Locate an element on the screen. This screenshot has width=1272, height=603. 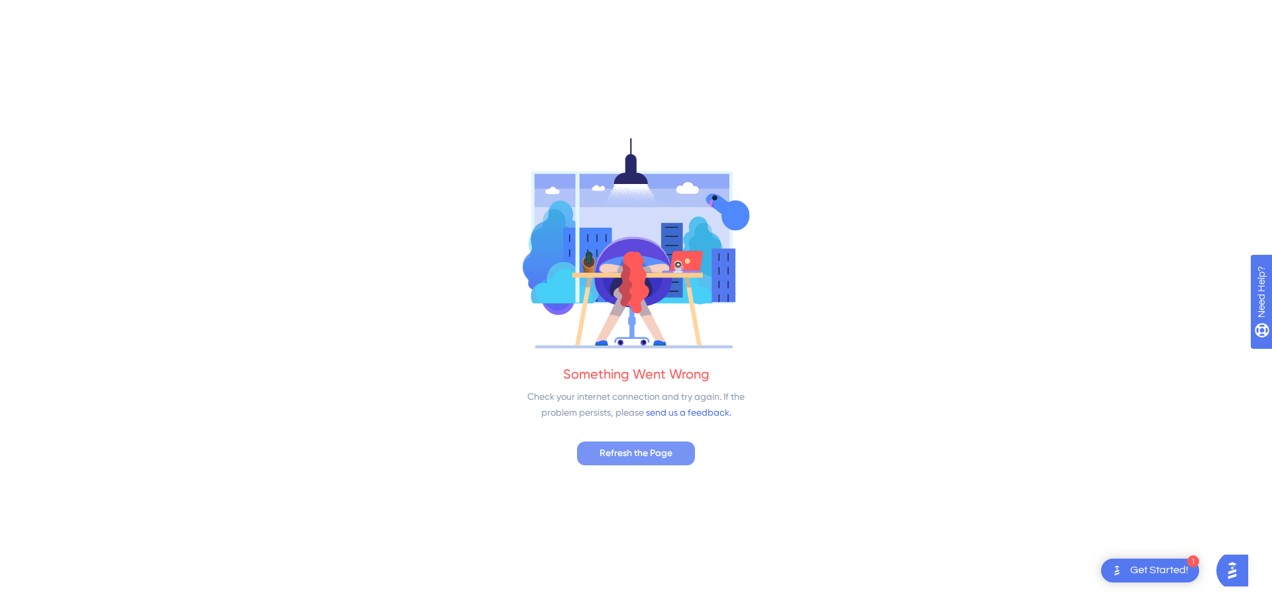
div: Check your internet connection and try again. If the problem persists, please is located at coordinates (636, 405).